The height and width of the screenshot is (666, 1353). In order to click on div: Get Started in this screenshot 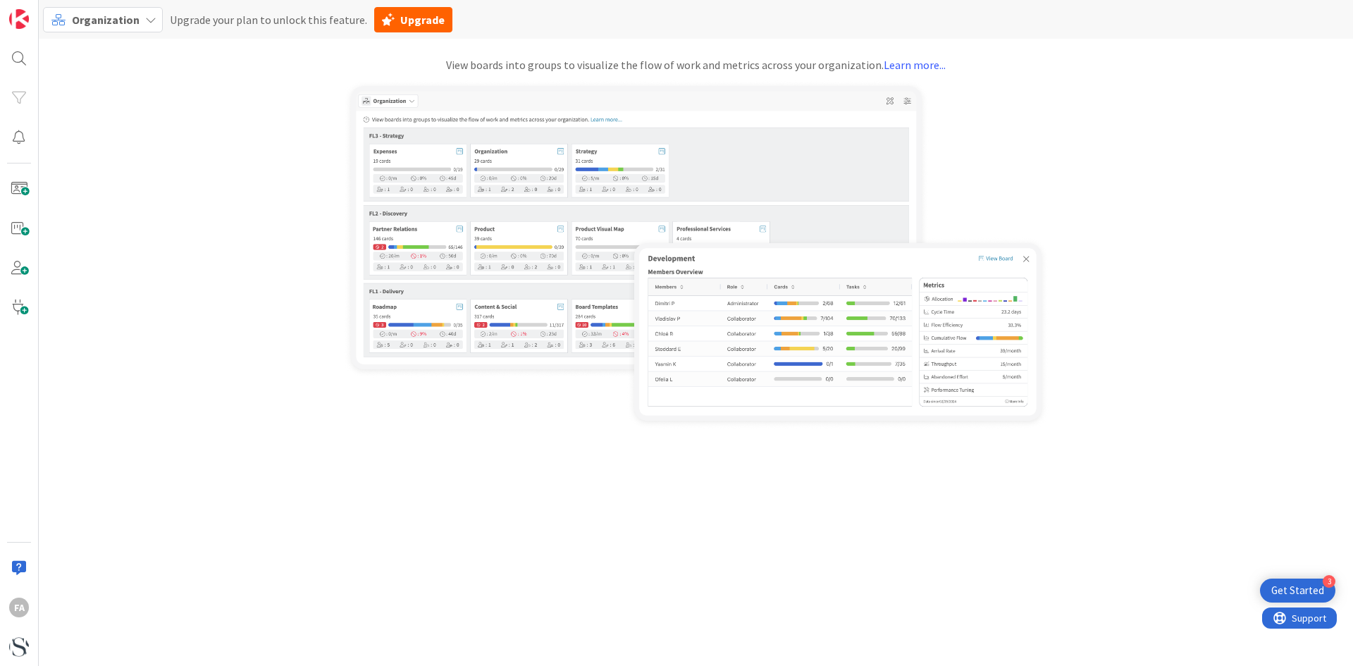, I will do `click(1297, 591)`.